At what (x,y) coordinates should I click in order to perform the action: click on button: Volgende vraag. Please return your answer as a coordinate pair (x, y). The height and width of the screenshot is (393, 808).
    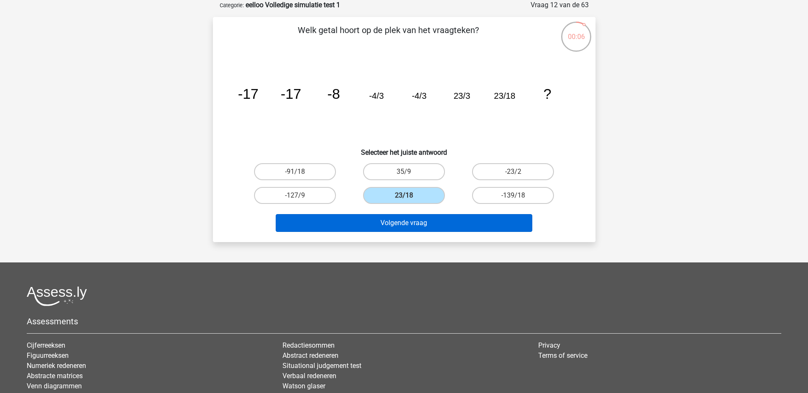
    Looking at the image, I should click on (404, 223).